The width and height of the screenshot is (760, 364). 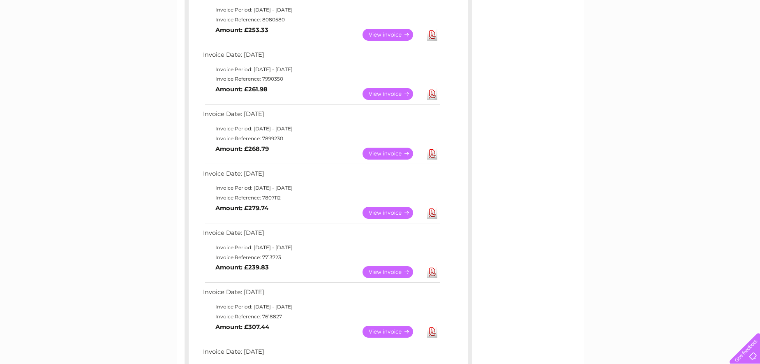 I want to click on a: Log out, so click(x=743, y=38).